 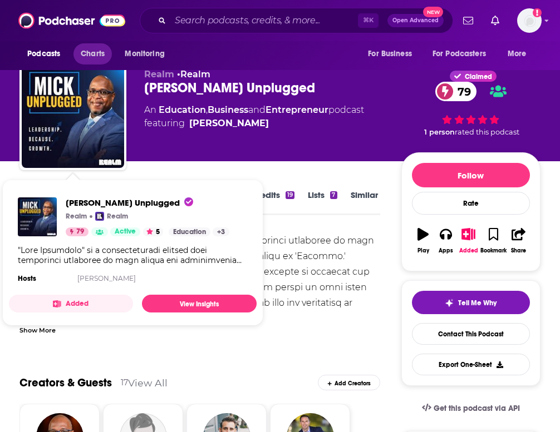 What do you see at coordinates (100, 216) in the screenshot?
I see `img: Realm` at bounding box center [100, 216].